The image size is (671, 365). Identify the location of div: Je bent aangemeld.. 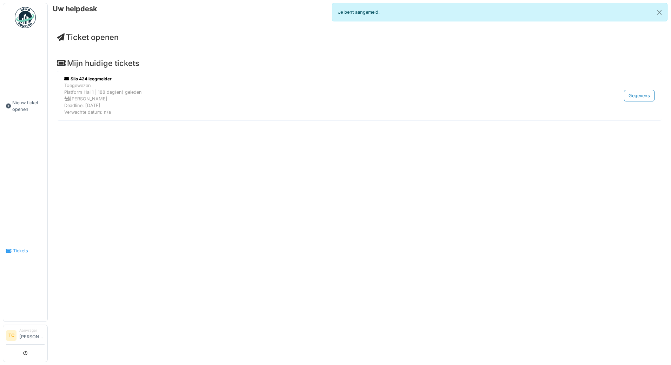
(500, 12).